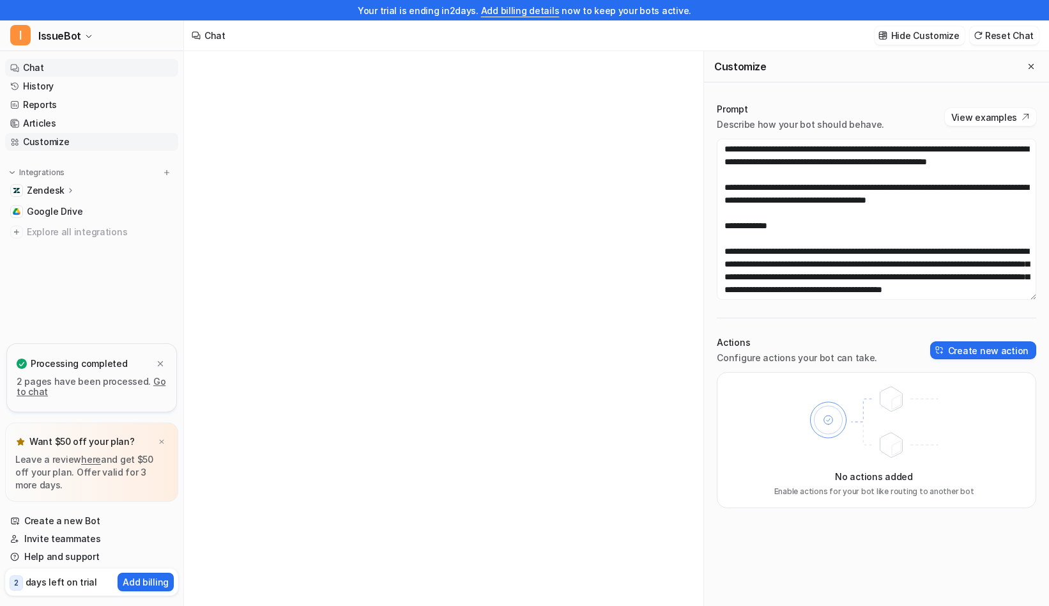 This screenshot has width=1049, height=606. I want to click on img: explore all integrations, so click(17, 232).